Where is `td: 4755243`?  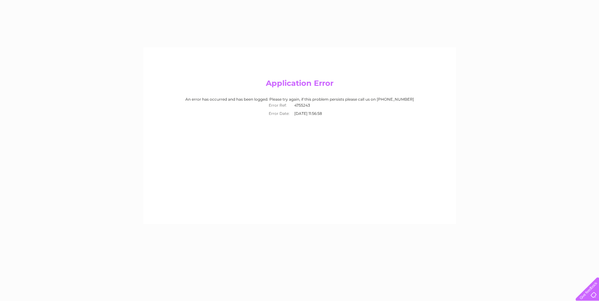
td: 4755243 is located at coordinates (313, 105).